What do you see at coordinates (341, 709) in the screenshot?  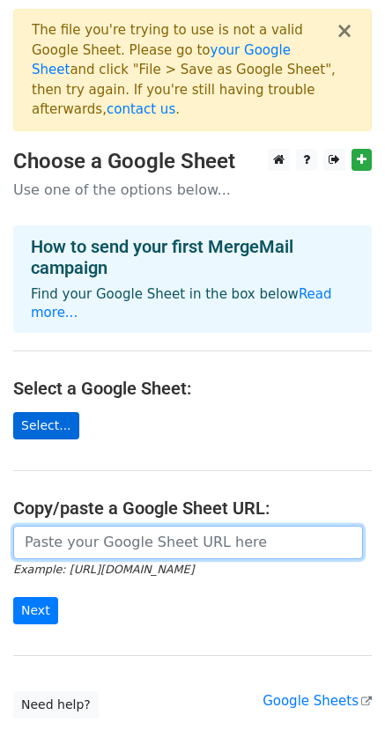 I see `div: Tiện ích trò chuyện` at bounding box center [341, 709].